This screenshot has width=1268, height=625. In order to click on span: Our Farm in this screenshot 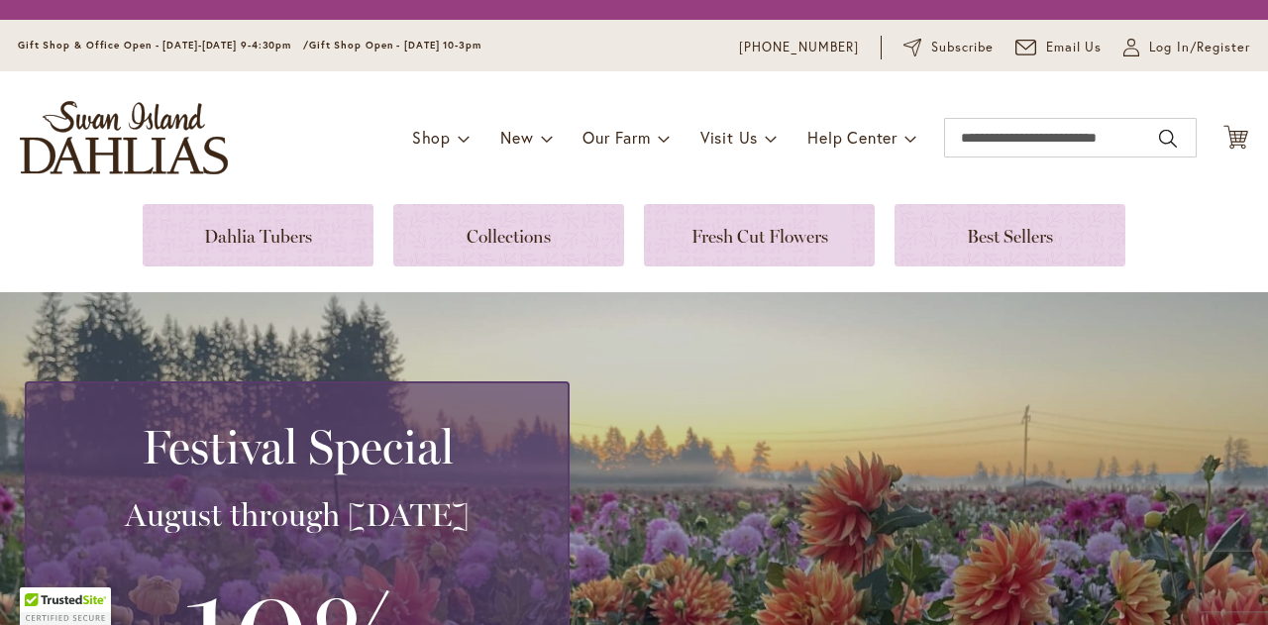, I will do `click(616, 137)`.